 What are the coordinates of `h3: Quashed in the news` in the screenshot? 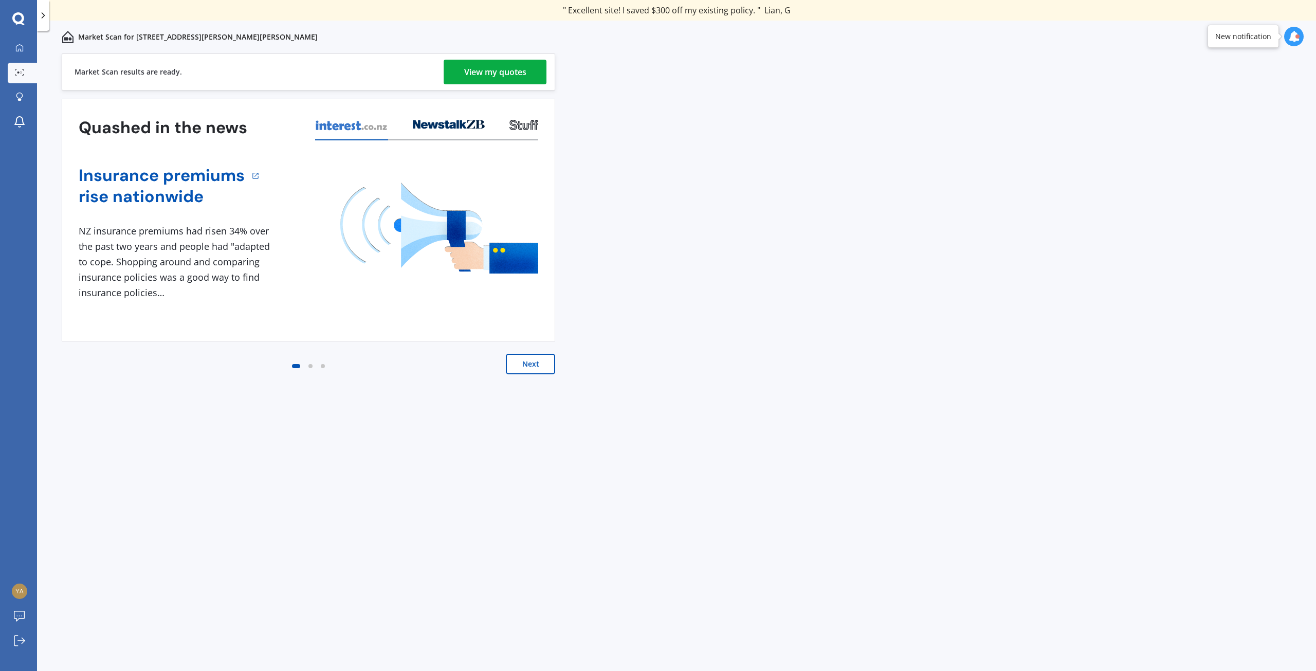 It's located at (163, 127).